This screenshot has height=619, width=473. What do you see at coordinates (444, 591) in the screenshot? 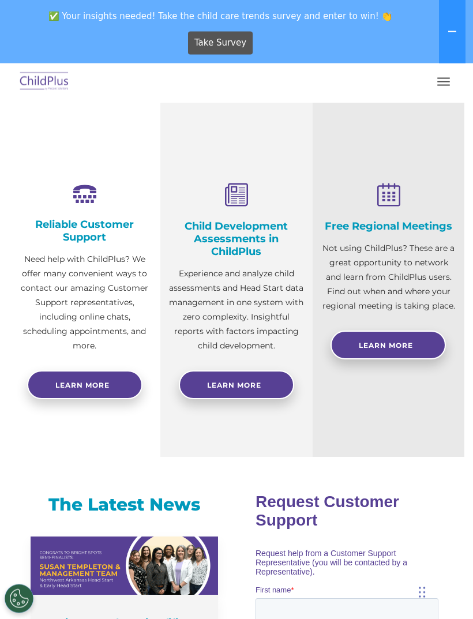
I see `div: Chat Widget` at bounding box center [444, 591].